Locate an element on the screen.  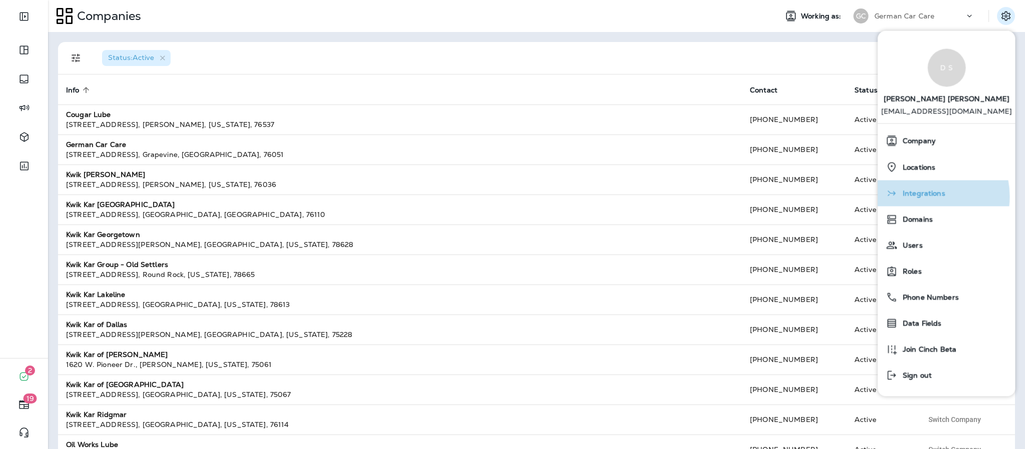
button: Switch Company is located at coordinates (954, 420).